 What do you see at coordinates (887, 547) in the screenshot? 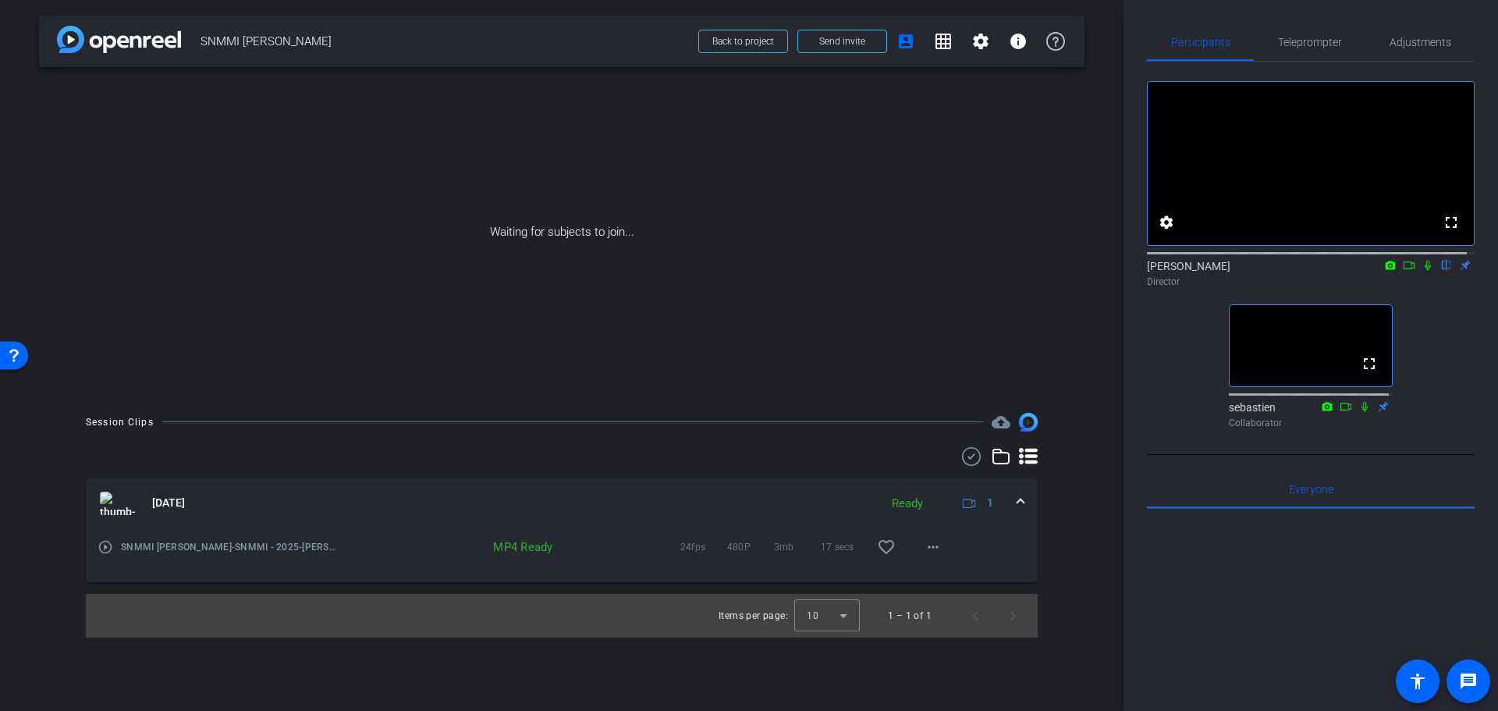
I see `mat-icon: favorite_border` at bounding box center [887, 547].